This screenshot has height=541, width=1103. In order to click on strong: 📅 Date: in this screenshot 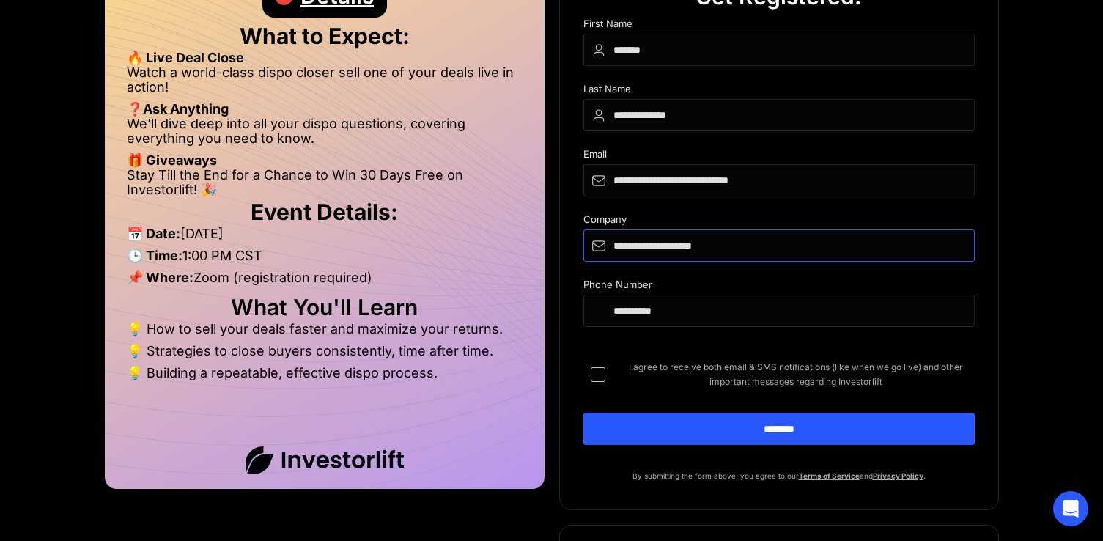, I will do `click(153, 233)`.